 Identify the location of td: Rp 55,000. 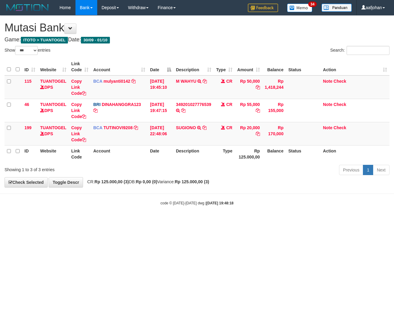
(248, 110).